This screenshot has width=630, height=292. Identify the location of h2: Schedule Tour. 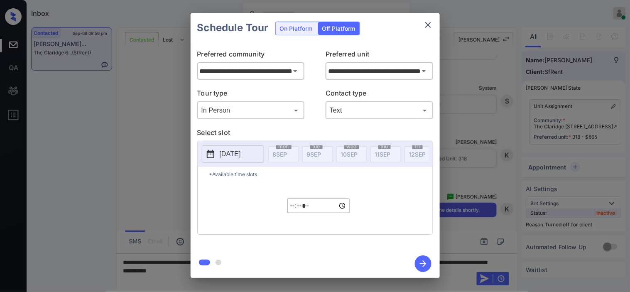
(233, 28).